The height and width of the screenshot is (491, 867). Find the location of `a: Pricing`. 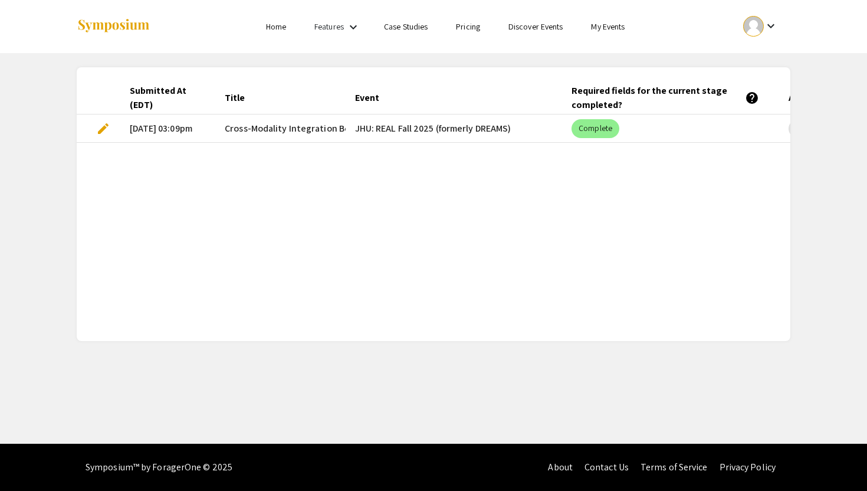

a: Pricing is located at coordinates (468, 27).